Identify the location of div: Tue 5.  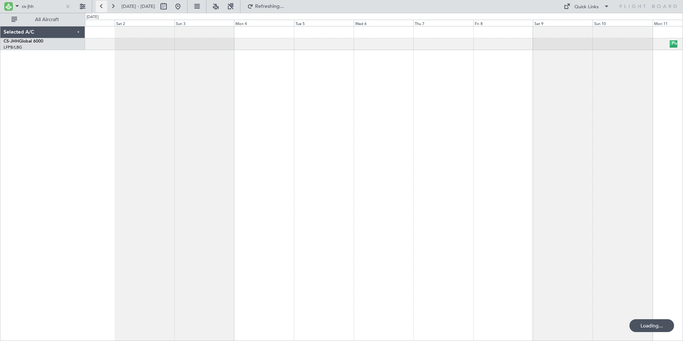
(324, 23).